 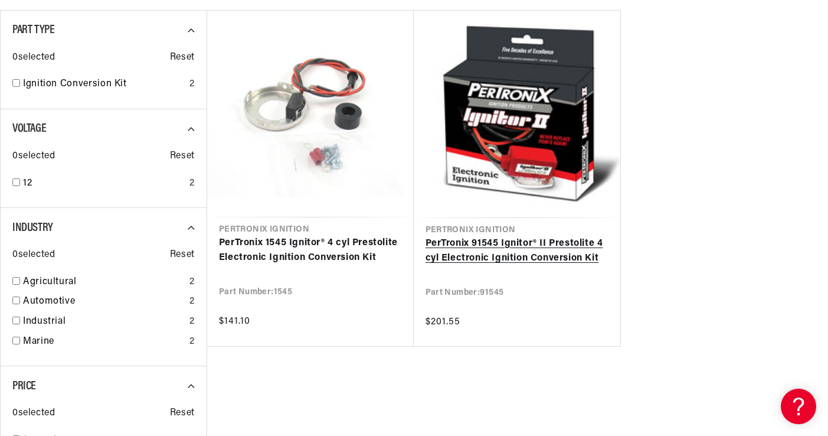 I want to click on a: 12, so click(x=104, y=184).